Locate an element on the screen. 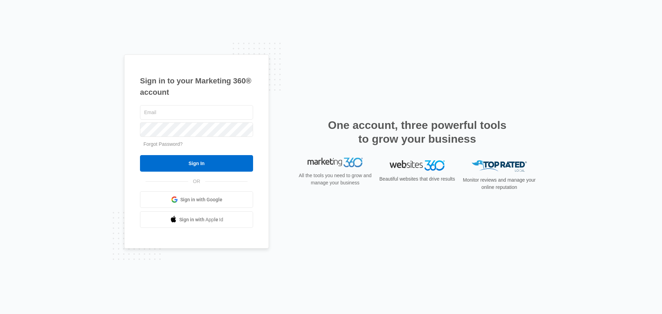 Image resolution: width=662 pixels, height=314 pixels. h2: One account, three powerful tools to grow your business is located at coordinates (417, 132).